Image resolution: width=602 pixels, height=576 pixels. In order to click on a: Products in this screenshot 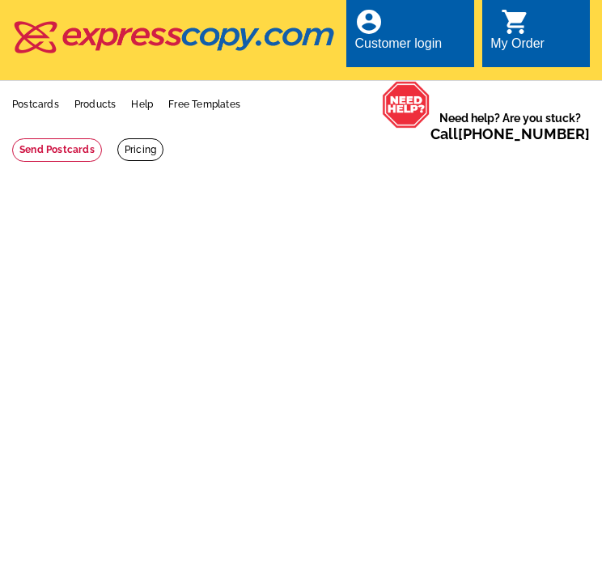, I will do `click(95, 104)`.